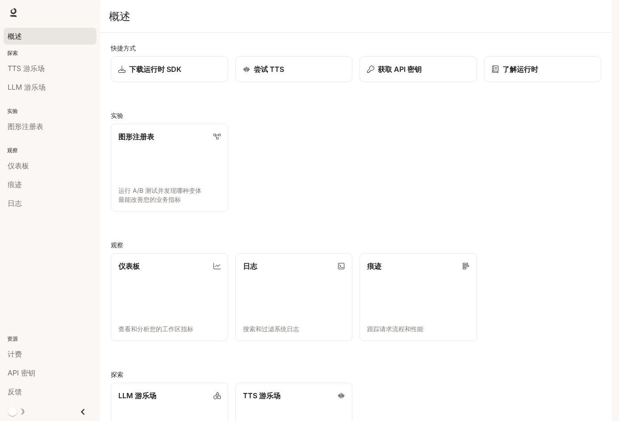  What do you see at coordinates (117, 115) in the screenshot?
I see `font: 实验` at bounding box center [117, 115].